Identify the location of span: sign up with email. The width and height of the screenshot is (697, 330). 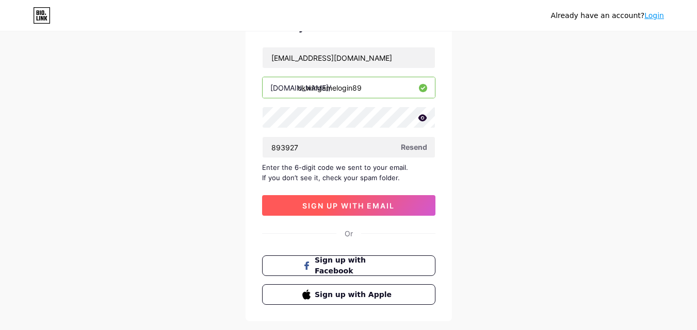
(348, 206).